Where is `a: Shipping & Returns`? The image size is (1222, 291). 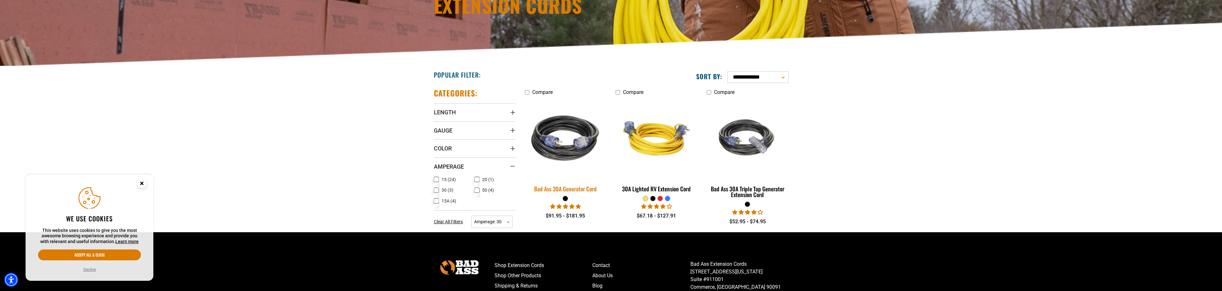 a: Shipping & Returns is located at coordinates (544, 286).